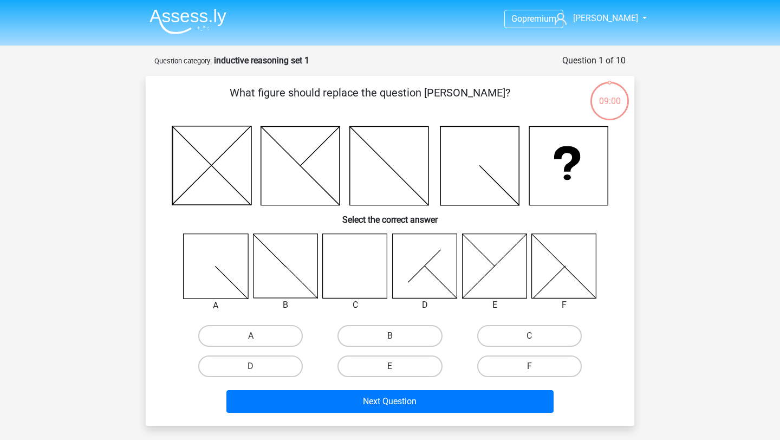 This screenshot has width=780, height=440. Describe the element at coordinates (216, 306) in the screenshot. I see `div: A` at that location.